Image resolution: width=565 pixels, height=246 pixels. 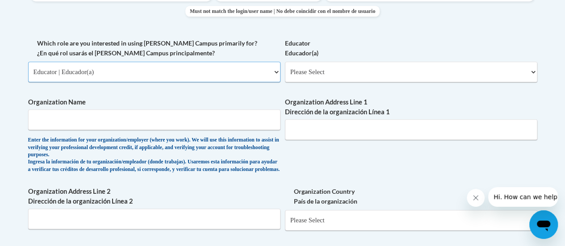 I want to click on div: Enter the information for your organization/employer (where you work). We will use this informati..., so click(x=154, y=155).